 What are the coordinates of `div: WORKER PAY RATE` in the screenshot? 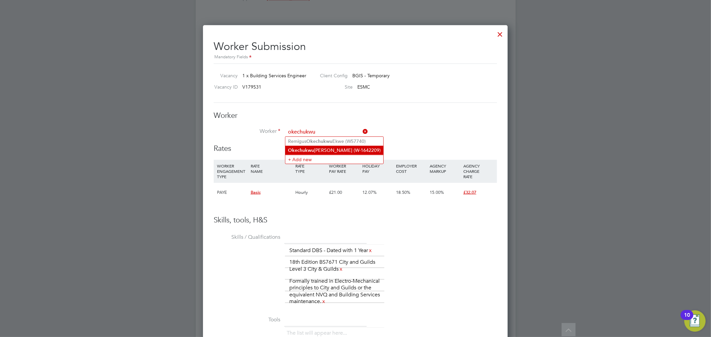 It's located at (344, 169).